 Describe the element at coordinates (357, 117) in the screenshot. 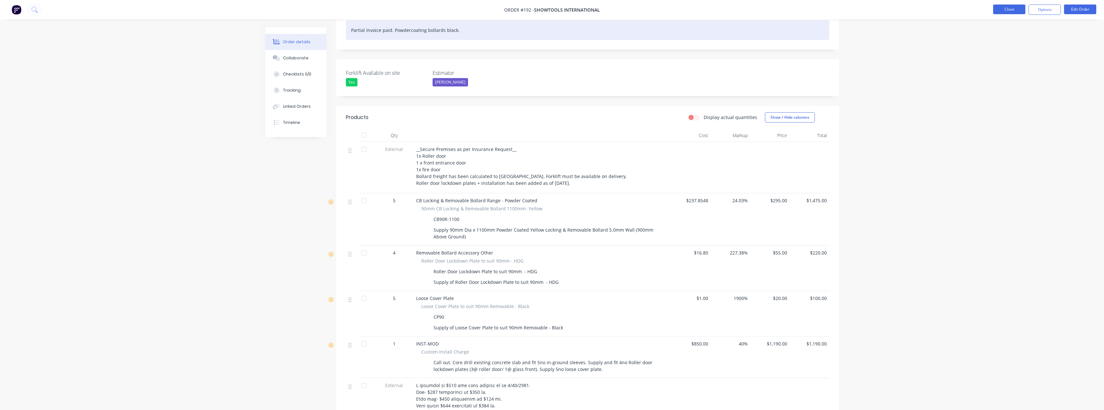

I see `div: Products` at that location.